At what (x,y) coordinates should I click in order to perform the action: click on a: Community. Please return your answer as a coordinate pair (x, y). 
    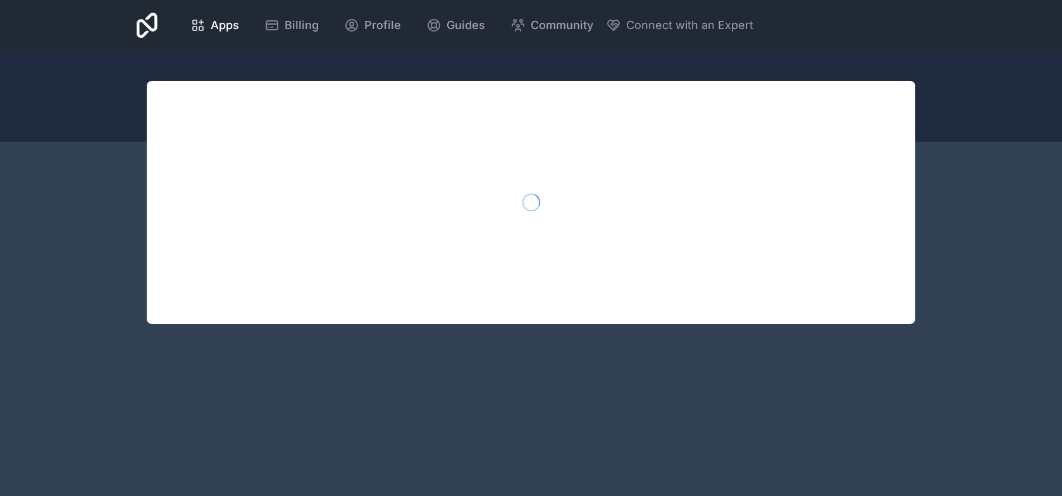
    Looking at the image, I should click on (552, 25).